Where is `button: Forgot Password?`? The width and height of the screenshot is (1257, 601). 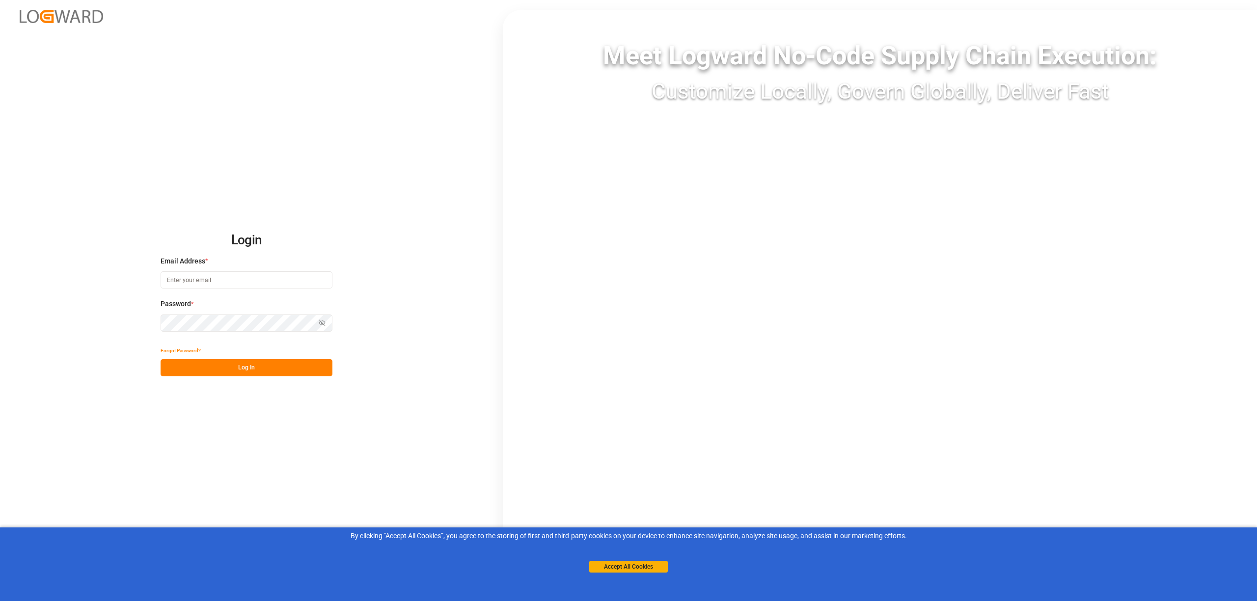
button: Forgot Password? is located at coordinates (181, 351).